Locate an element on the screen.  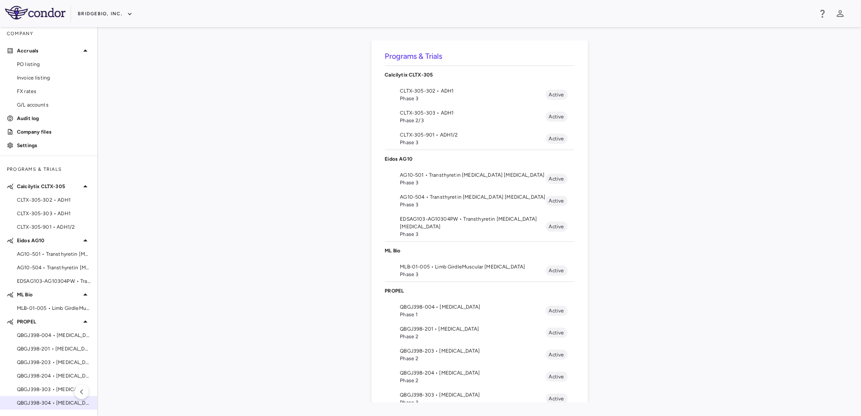
li: CLTX-305-302 • ADH1Phase 3Active is located at coordinates (480, 95).